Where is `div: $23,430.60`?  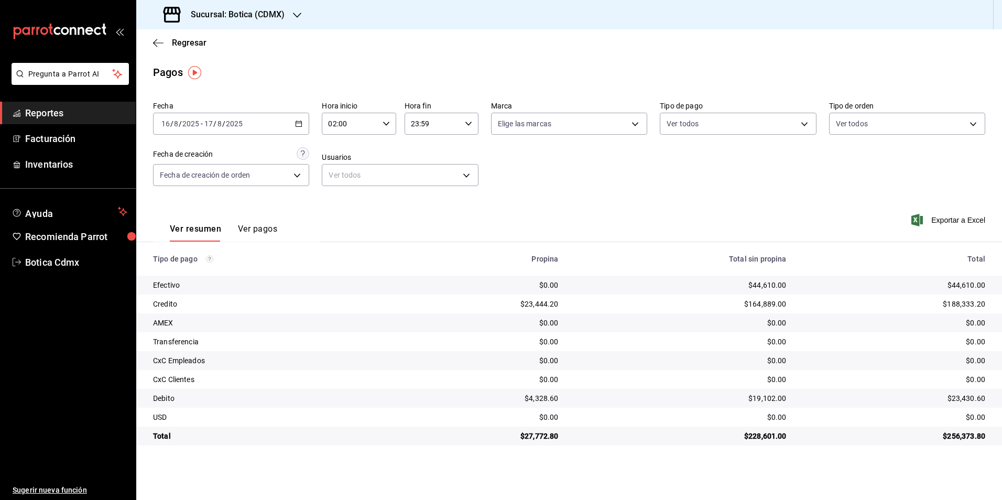
div: $23,430.60 is located at coordinates (894, 398).